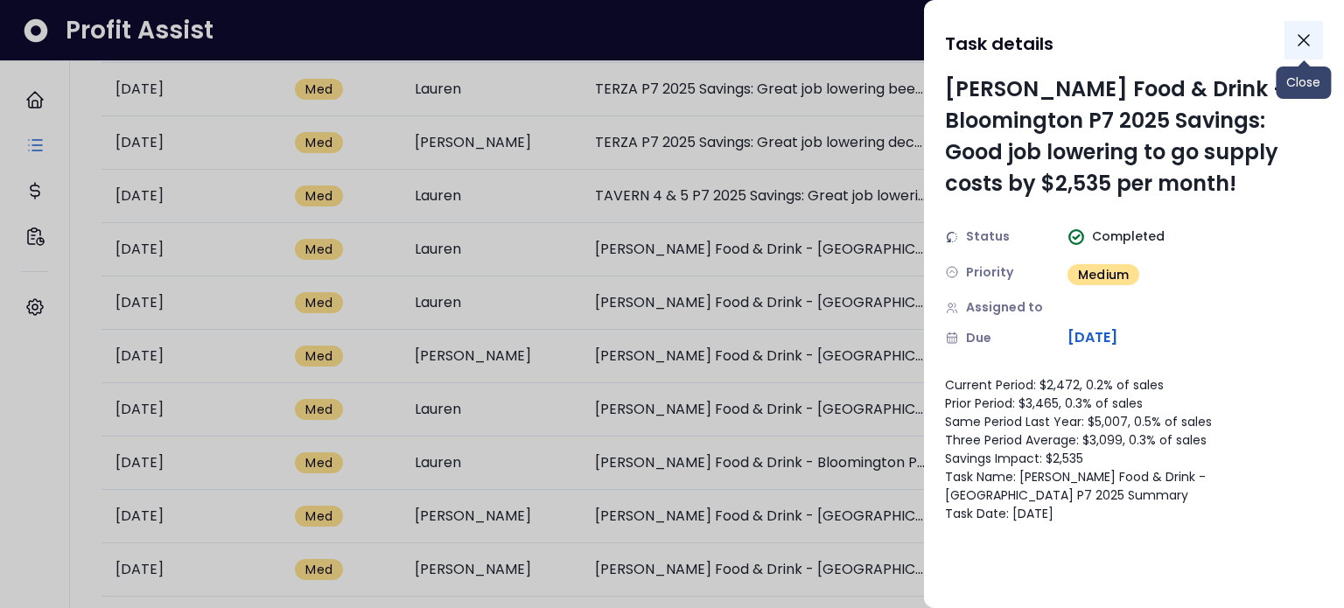 The height and width of the screenshot is (608, 1344). What do you see at coordinates (1005, 307) in the screenshot?
I see `span: Assigned to` at bounding box center [1005, 307].